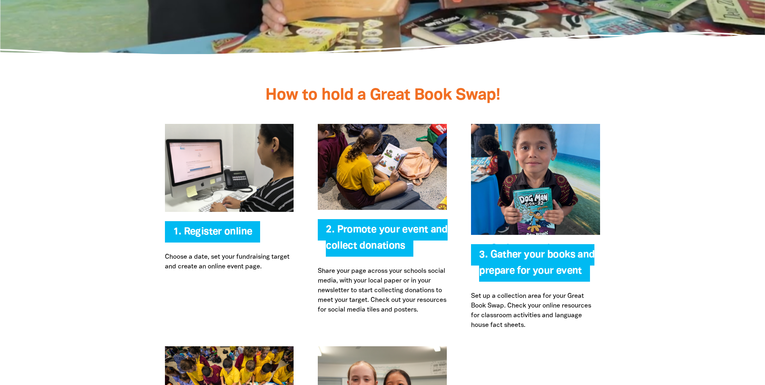 Image resolution: width=765 pixels, height=385 pixels. I want to click on p: Set up a collection area for your Great Book Swap. Check your online resources for classroom acti..., so click(536, 311).